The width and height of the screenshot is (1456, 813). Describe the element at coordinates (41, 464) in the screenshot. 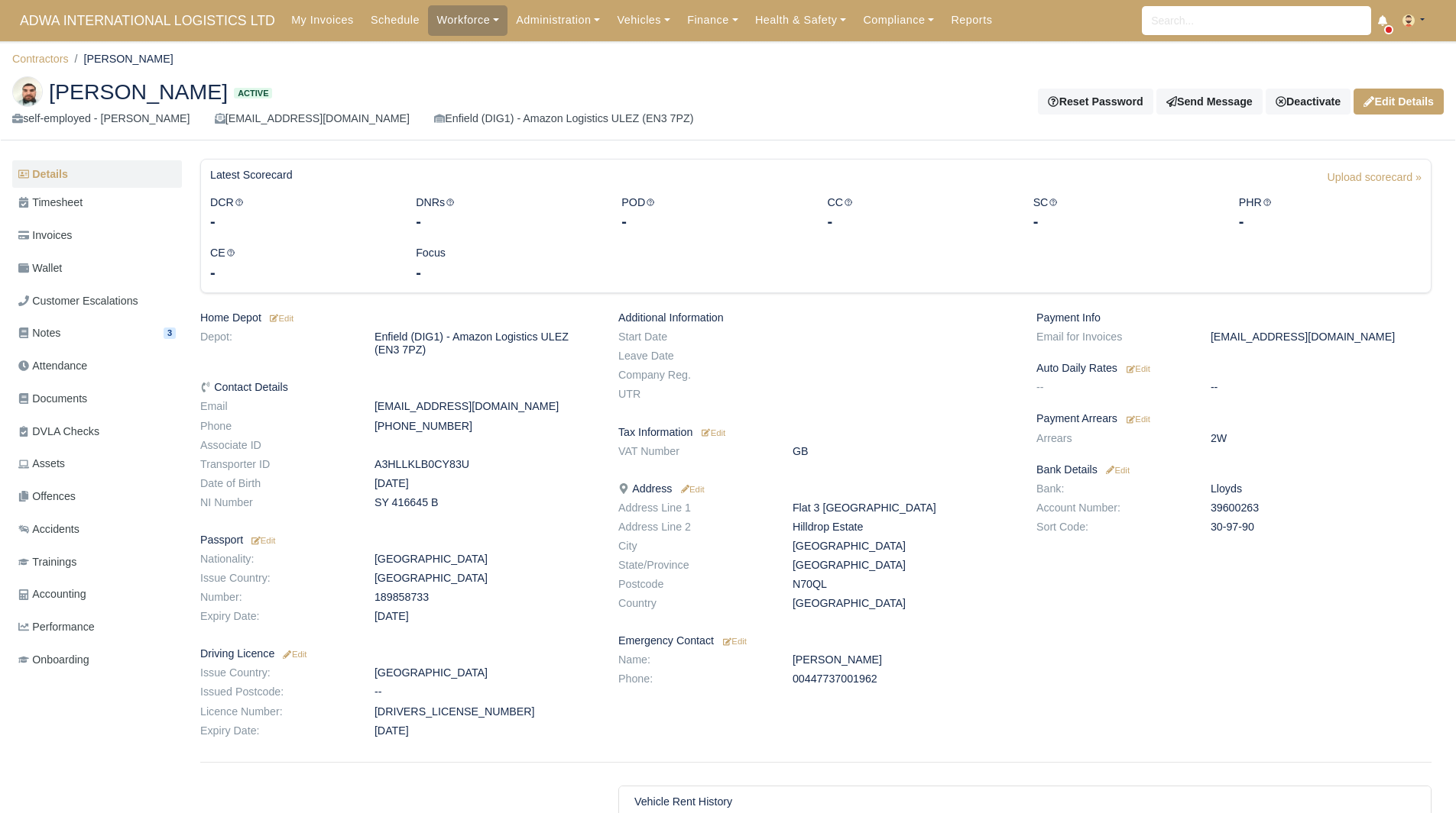

I see `span: Assets` at that location.